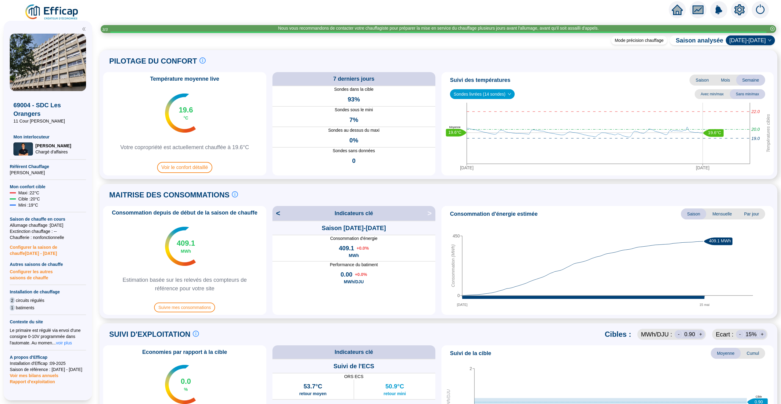  Describe the element at coordinates (678, 10) in the screenshot. I see `span: home` at that location.